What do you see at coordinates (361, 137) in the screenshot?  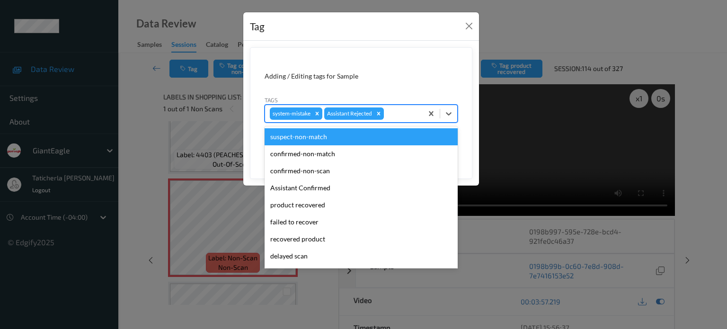 I see `div: suspect-non-match` at bounding box center [361, 137].